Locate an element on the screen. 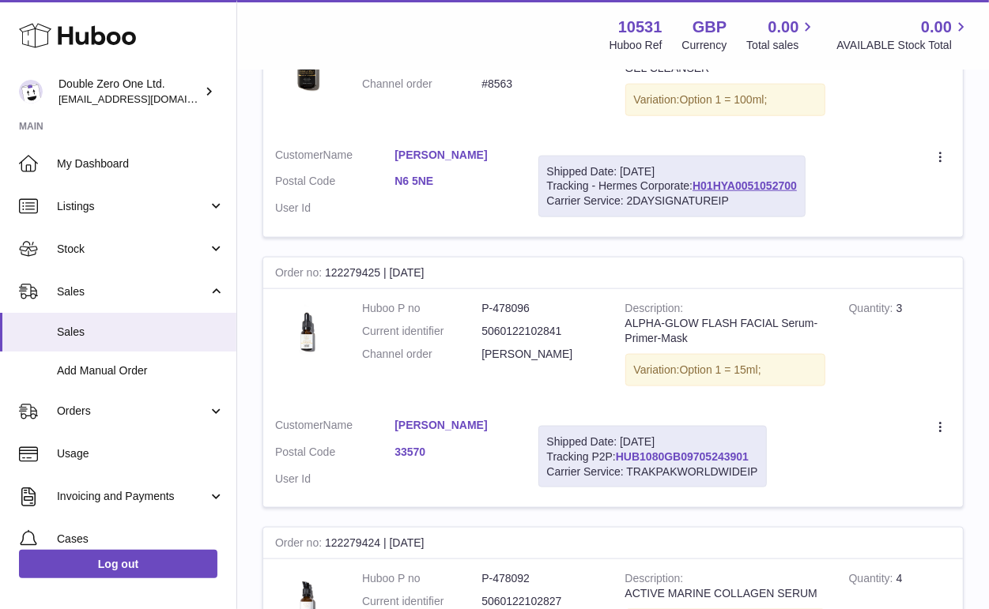 Image resolution: width=989 pixels, height=609 pixels. div: Carrier Service: 2DAYSIGNATUREIP is located at coordinates (672, 201).